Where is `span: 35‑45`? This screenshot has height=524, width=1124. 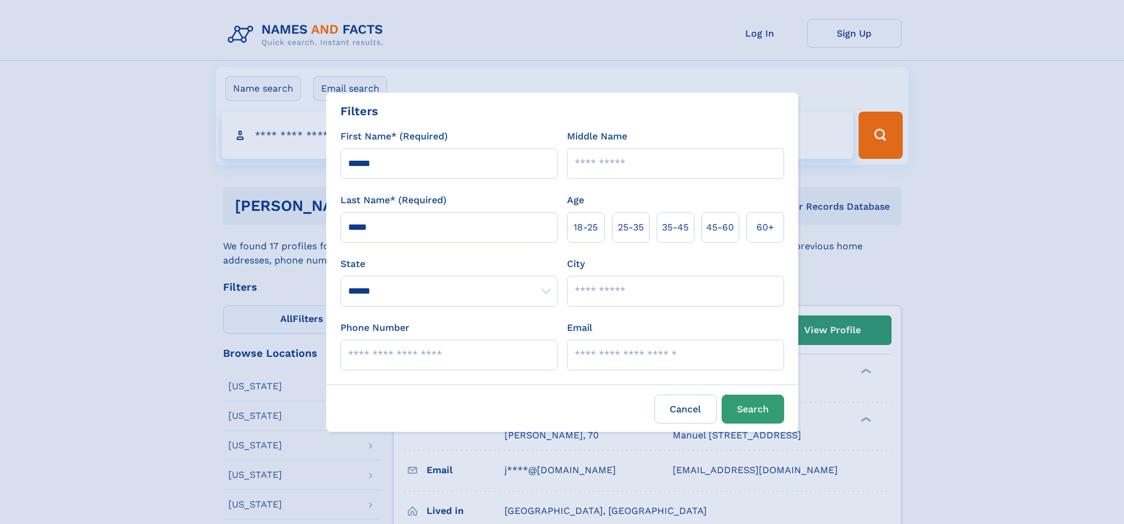 span: 35‑45 is located at coordinates (675, 227).